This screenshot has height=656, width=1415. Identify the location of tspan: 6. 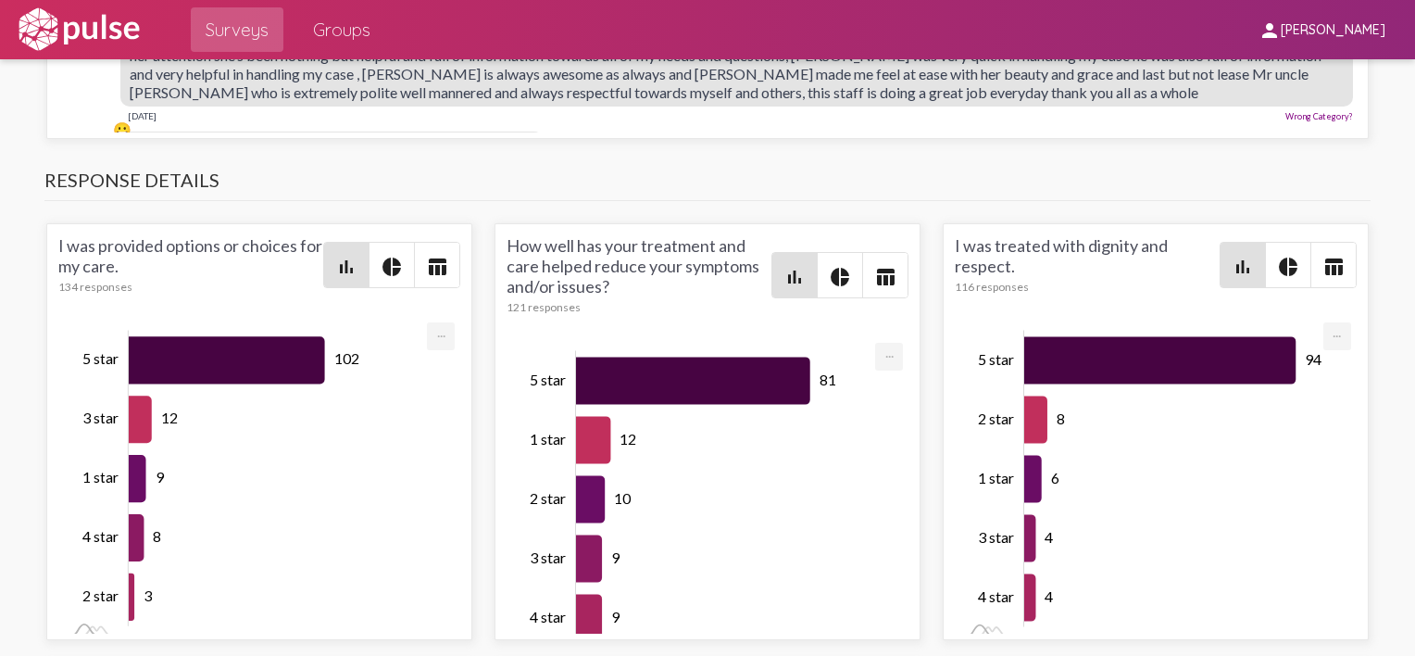
(1054, 476).